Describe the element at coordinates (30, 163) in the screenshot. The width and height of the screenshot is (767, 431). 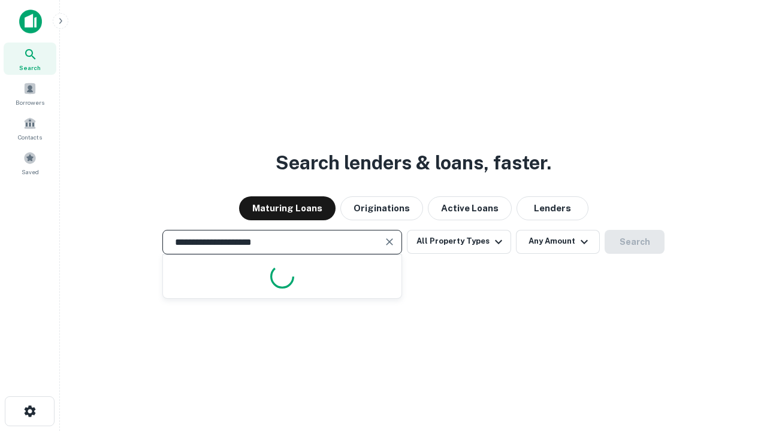
I see `a: Saved` at that location.